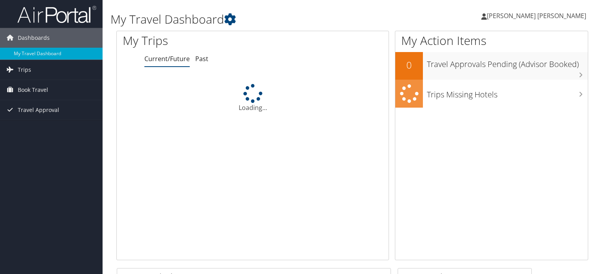 This screenshot has width=602, height=274. Describe the element at coordinates (507, 62) in the screenshot. I see `h3: Travel Approvals Pending (Advisor Booked)` at that location.